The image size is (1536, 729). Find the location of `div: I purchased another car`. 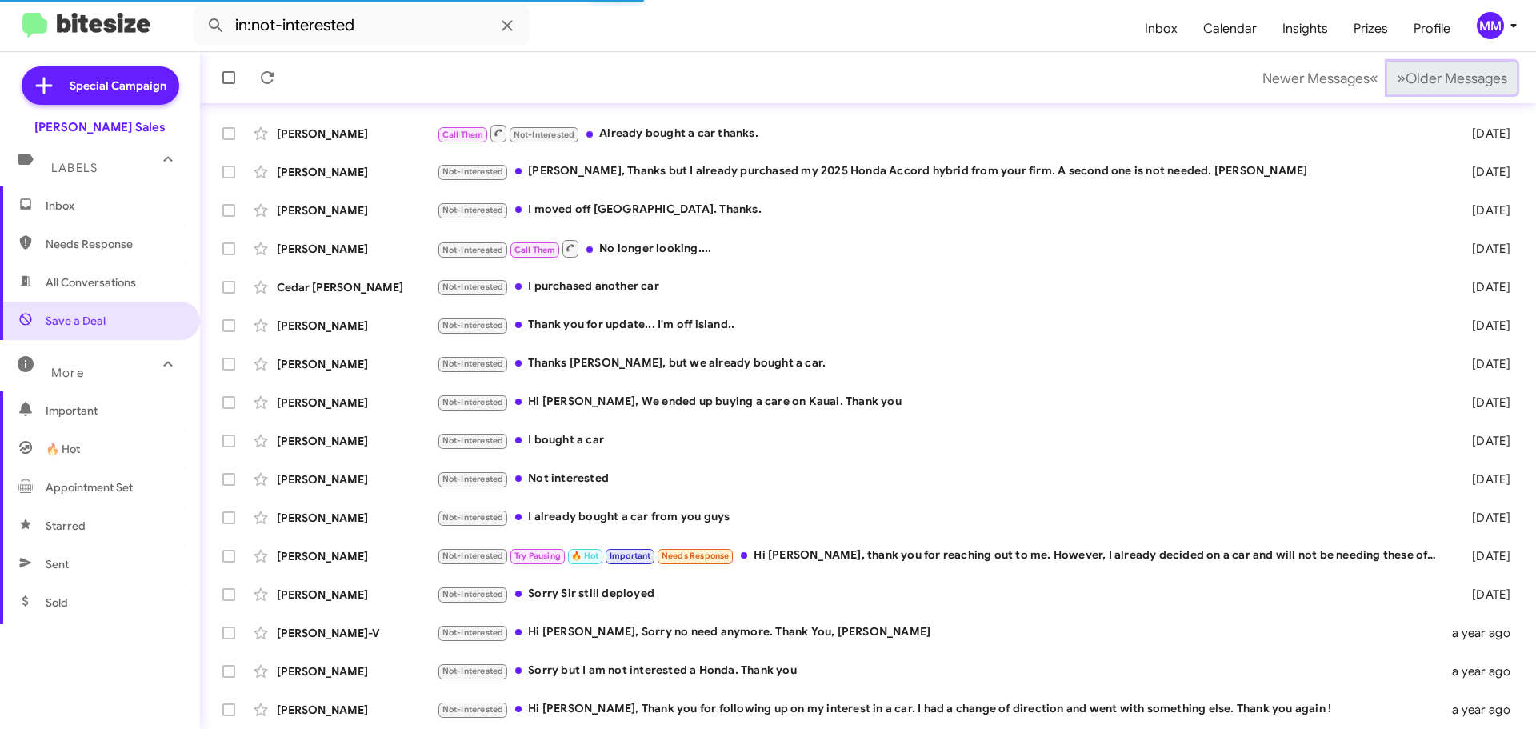

div: I purchased another car is located at coordinates (942, 286).